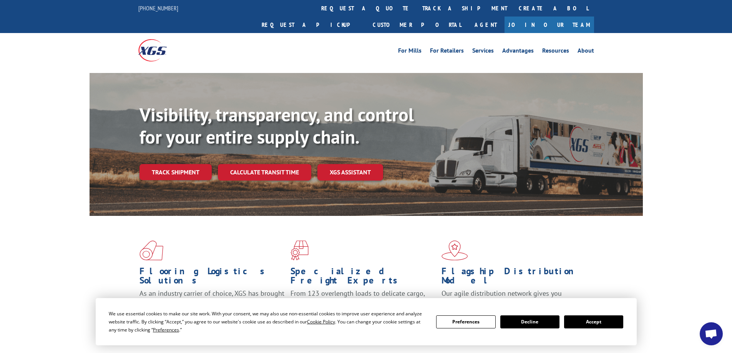 Image resolution: width=732 pixels, height=353 pixels. Describe the element at coordinates (363, 306) in the screenshot. I see `p: From 123 overlength loads to delicate cargo, our experienced staff knows the best way to move you...` at that location.